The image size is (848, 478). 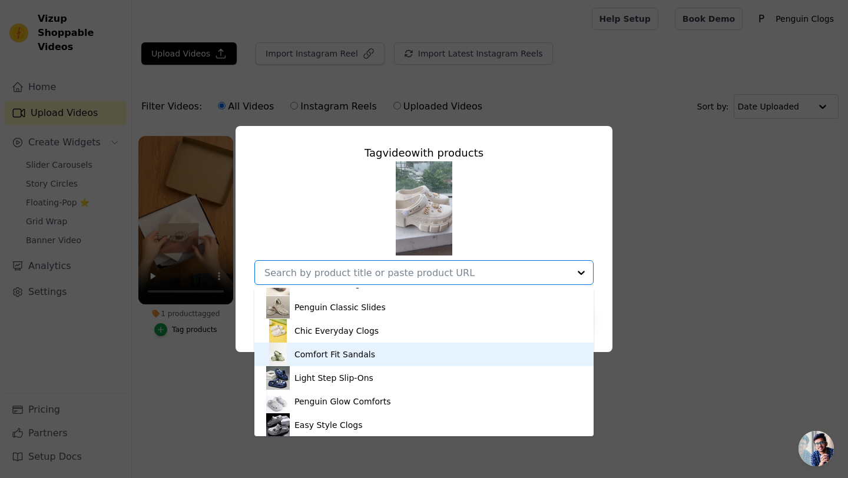 What do you see at coordinates (424, 153) in the screenshot?
I see `div: Tag video with products` at bounding box center [424, 153].